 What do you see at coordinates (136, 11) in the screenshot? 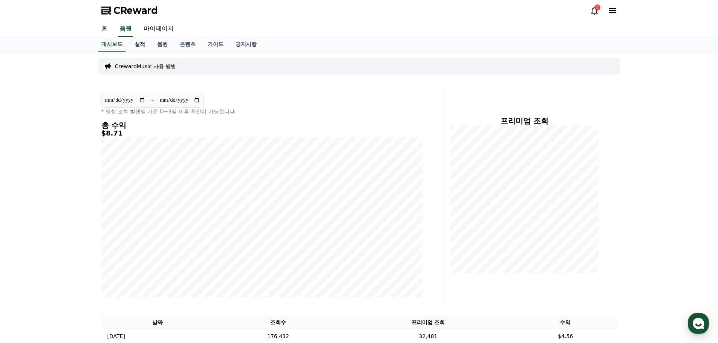
I see `span: CReward` at bounding box center [136, 11].